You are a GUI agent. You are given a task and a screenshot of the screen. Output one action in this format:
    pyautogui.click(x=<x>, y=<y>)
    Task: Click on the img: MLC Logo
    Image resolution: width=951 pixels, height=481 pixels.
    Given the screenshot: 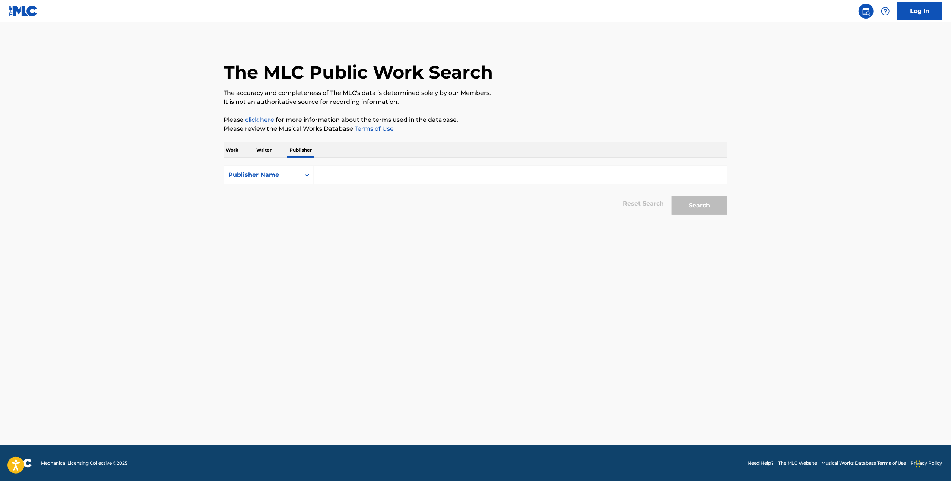 What is the action you would take?
    pyautogui.click(x=23, y=11)
    